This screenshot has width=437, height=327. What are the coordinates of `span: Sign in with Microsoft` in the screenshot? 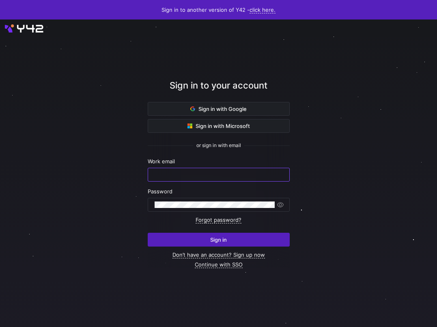 It's located at (219, 126).